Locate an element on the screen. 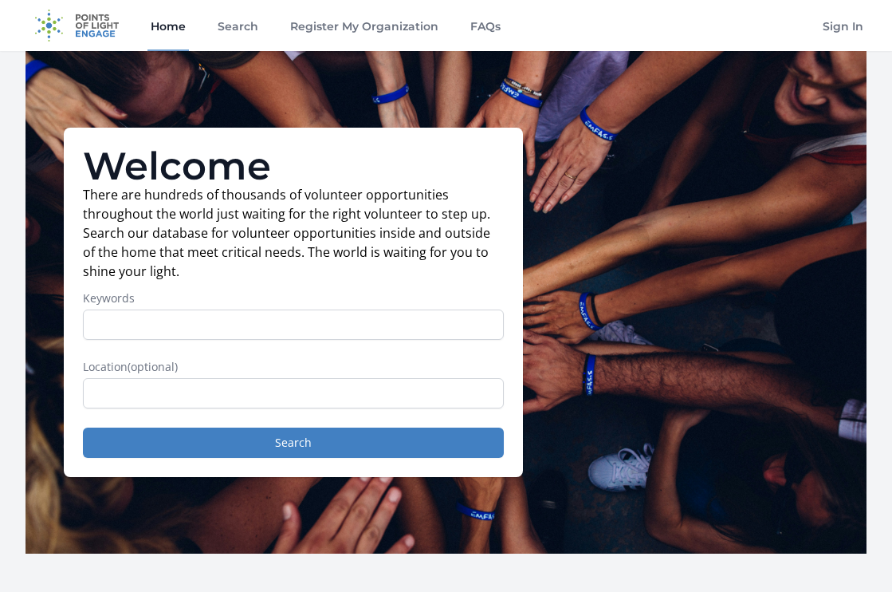 The height and width of the screenshot is (592, 892). label: Keywords is located at coordinates (293, 298).